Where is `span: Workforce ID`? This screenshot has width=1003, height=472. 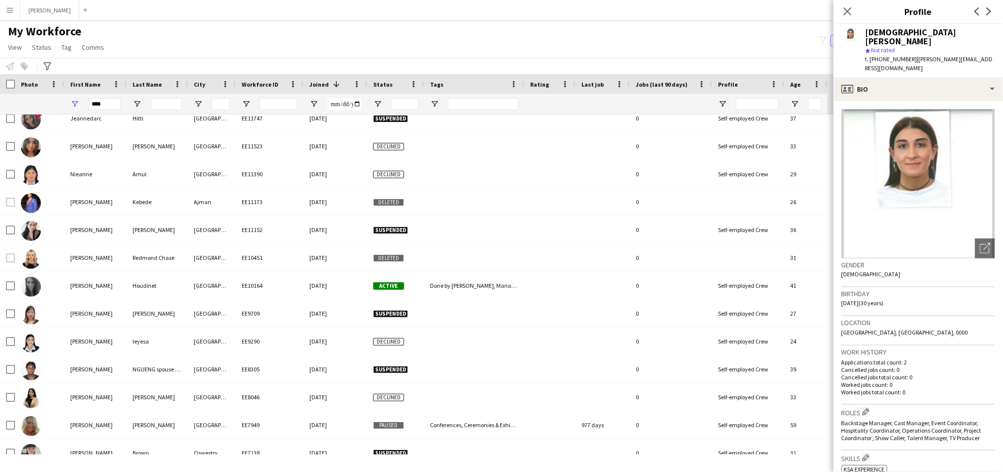 span: Workforce ID is located at coordinates (260, 84).